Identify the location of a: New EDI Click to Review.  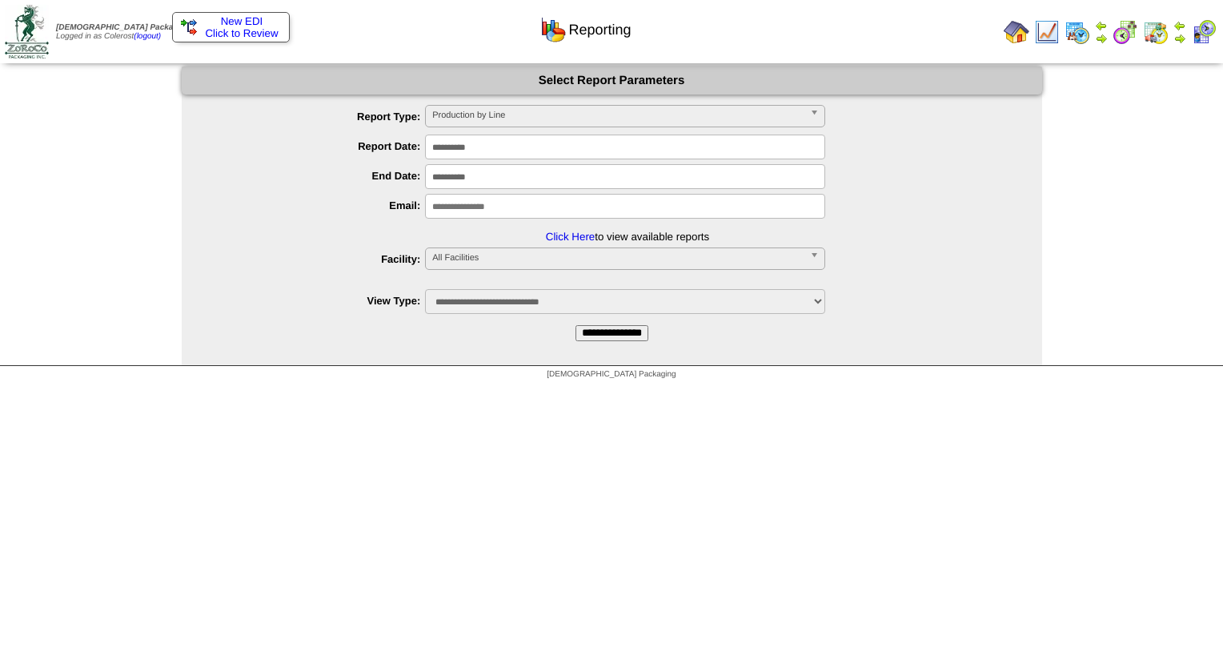
(231, 27).